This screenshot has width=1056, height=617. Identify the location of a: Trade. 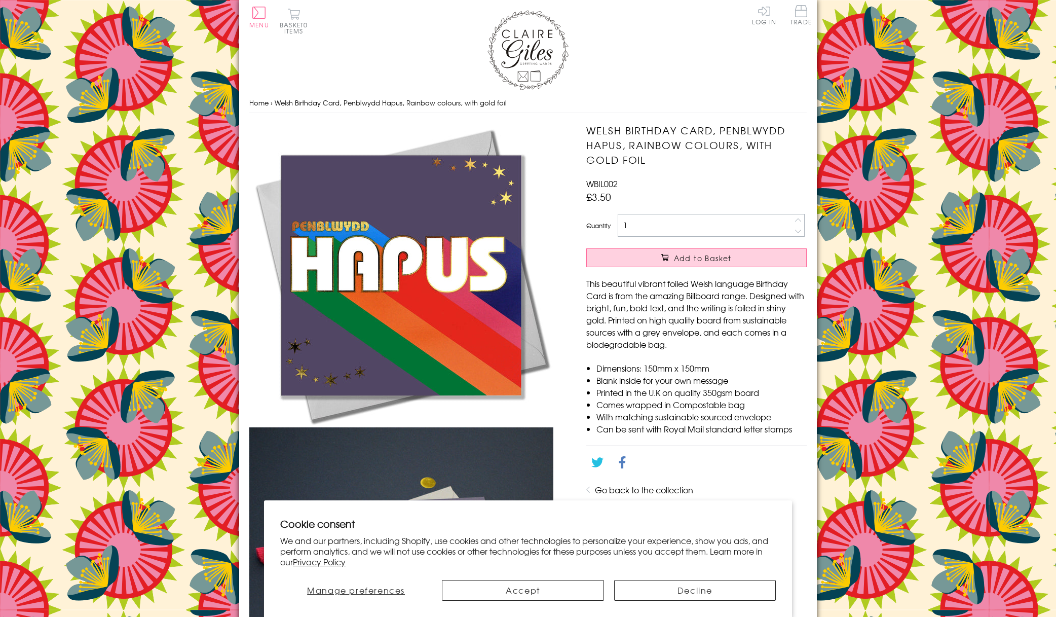
(801, 16).